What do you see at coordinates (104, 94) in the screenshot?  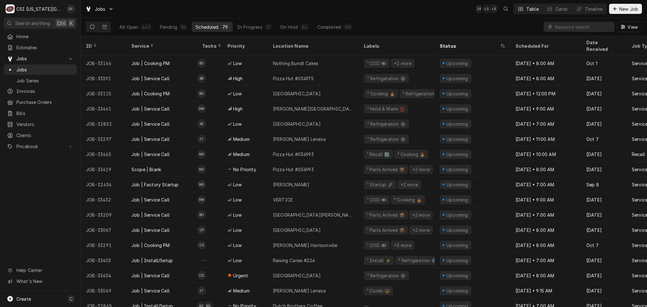 I see `div: JOB-33115` at bounding box center [104, 94].